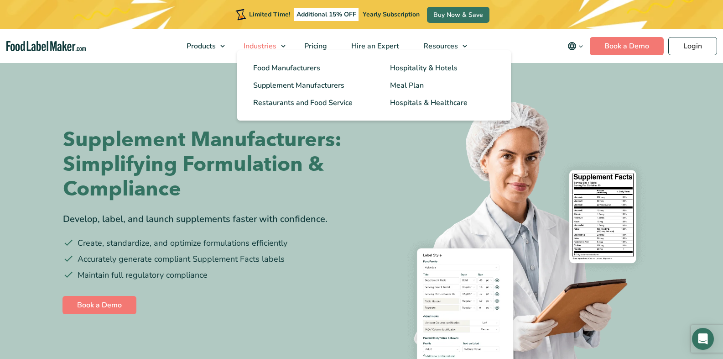 This screenshot has height=359, width=723. I want to click on a: Food Manufacturers, so click(306, 68).